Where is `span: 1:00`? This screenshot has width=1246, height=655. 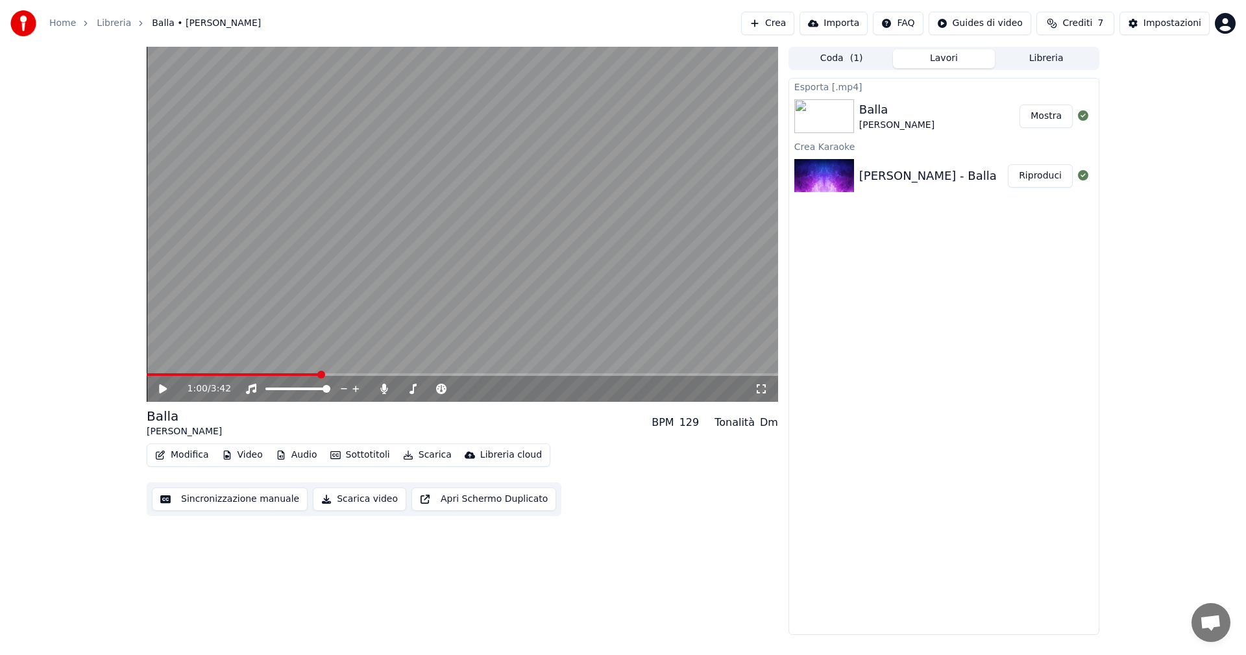 span: 1:00 is located at coordinates (197, 389).